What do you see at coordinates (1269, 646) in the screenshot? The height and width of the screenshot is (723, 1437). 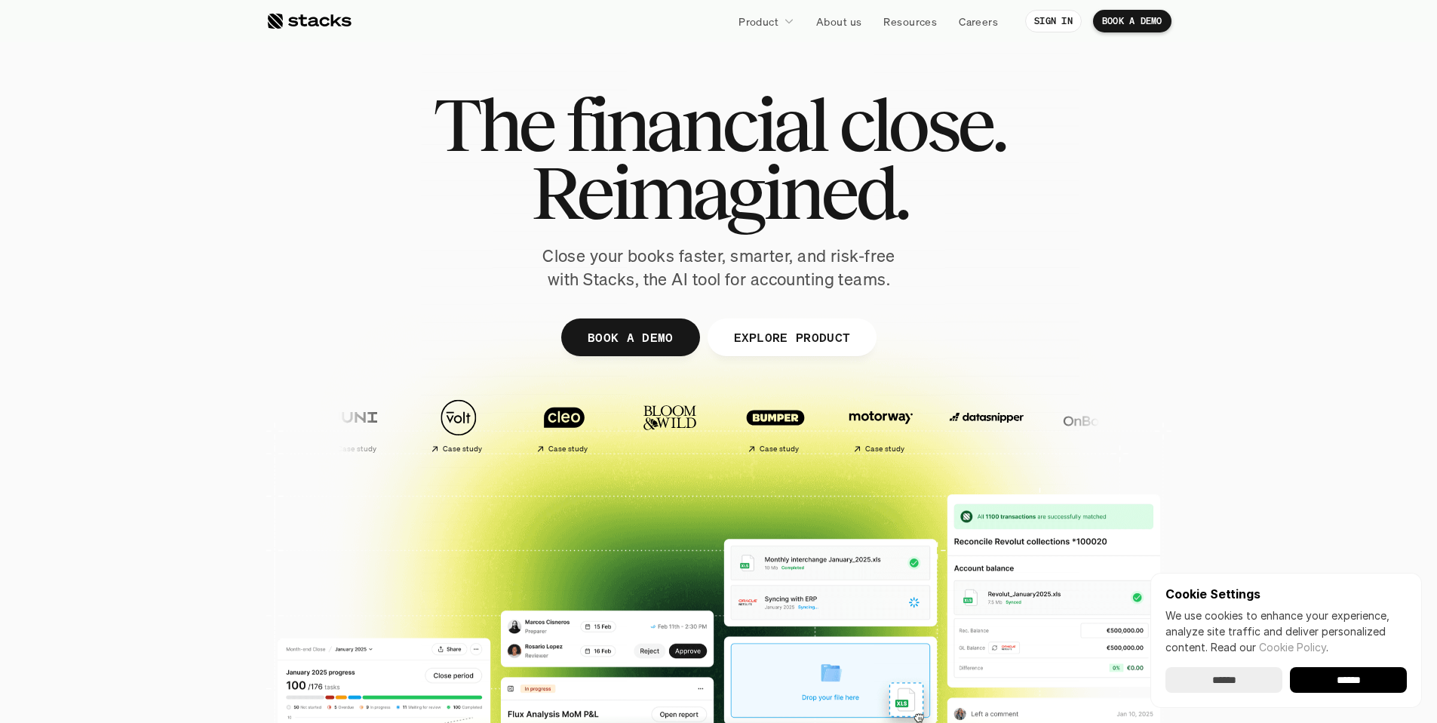 I see `span: Read our .` at bounding box center [1269, 646].